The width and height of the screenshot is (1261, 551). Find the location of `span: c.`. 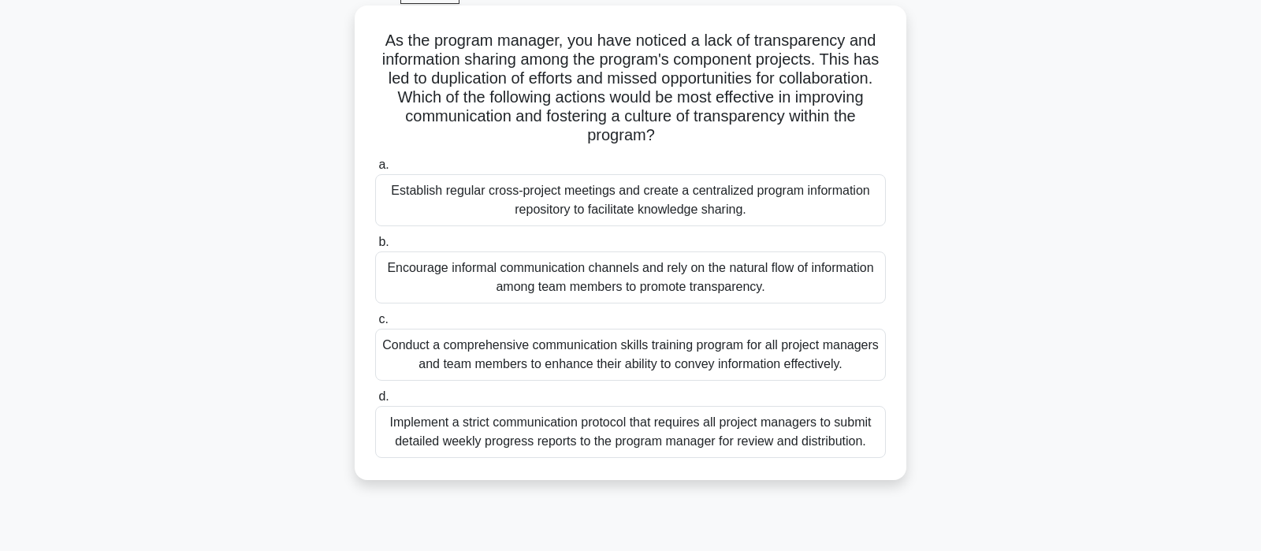

span: c. is located at coordinates (383, 318).